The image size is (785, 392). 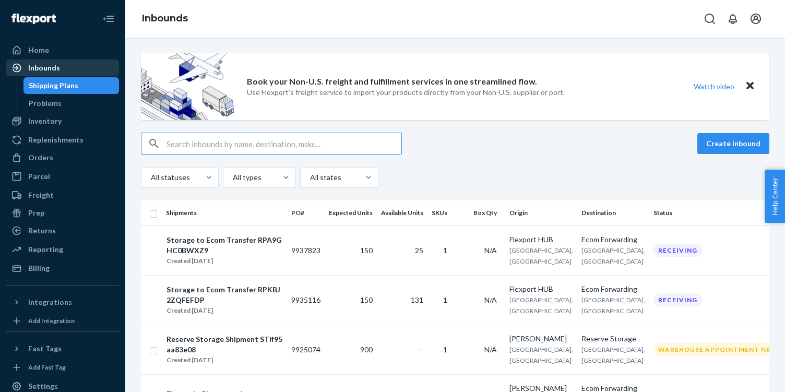 What do you see at coordinates (284, 144) in the screenshot?
I see `input: Search inbounds by name, destination, msku...` at bounding box center [284, 144].